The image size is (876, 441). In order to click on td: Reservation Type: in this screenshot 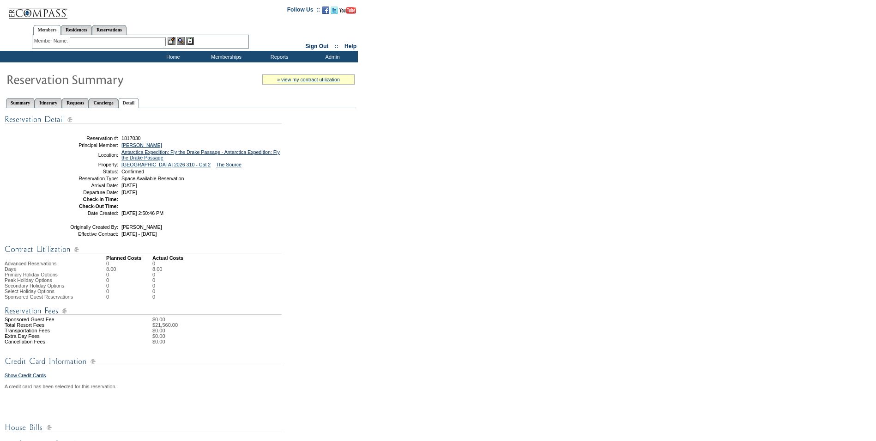, I will do `click(85, 178)`.